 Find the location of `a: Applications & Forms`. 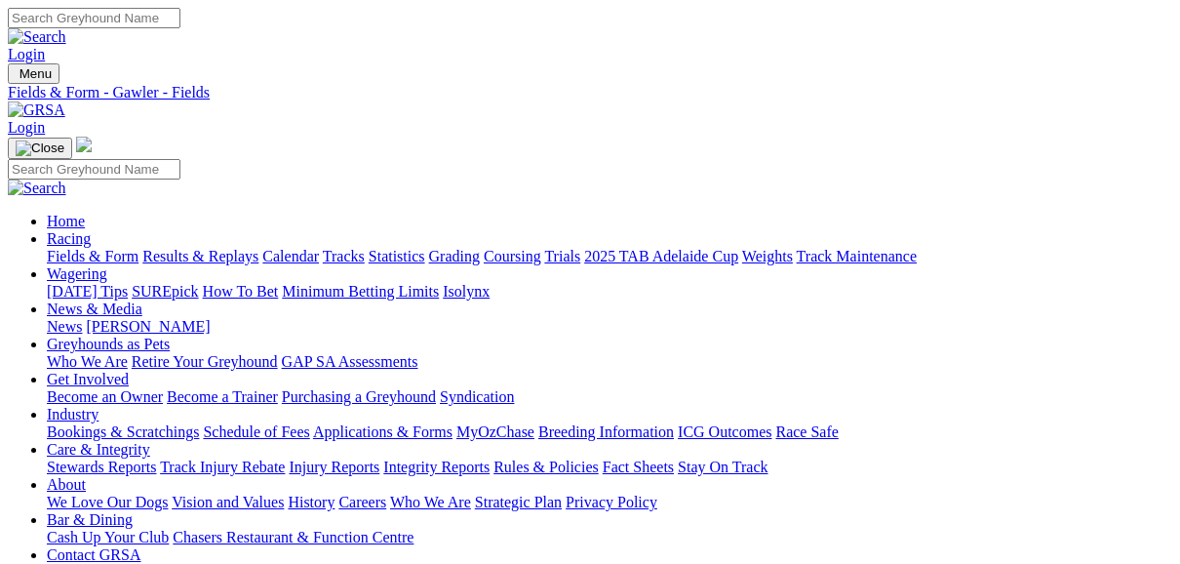

a: Applications & Forms is located at coordinates (382, 431).